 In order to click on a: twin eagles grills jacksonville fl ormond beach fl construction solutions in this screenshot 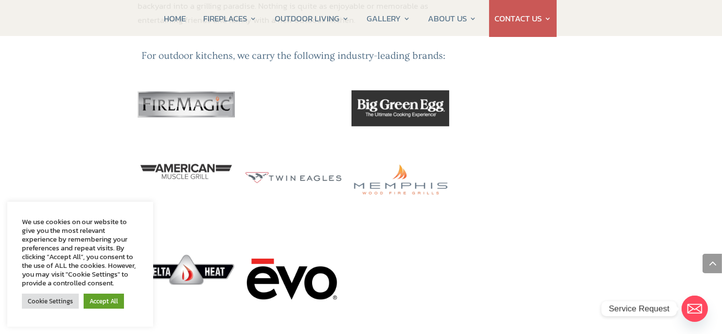, I will do `click(293, 224)`.